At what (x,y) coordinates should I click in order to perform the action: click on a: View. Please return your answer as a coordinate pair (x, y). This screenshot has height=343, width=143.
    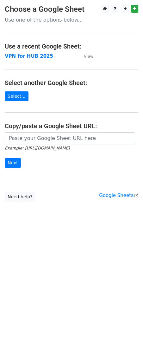
    Looking at the image, I should click on (86, 56).